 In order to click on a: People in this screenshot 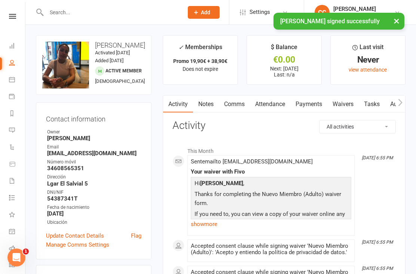, I will do `click(17, 63)`.